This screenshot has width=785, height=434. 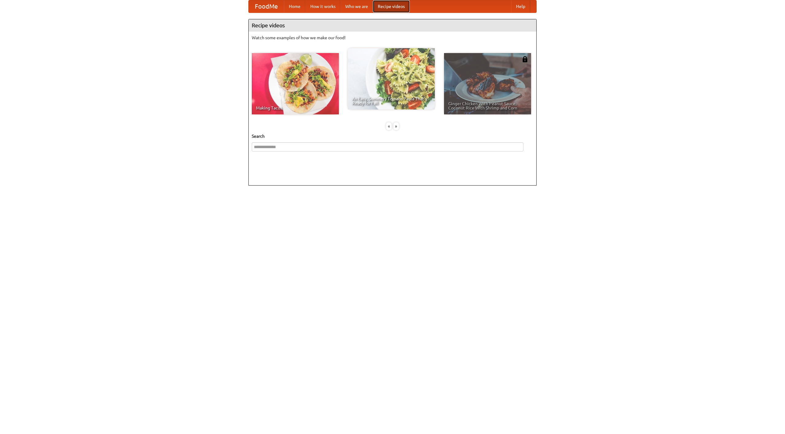 I want to click on a: Help, so click(x=521, y=6).